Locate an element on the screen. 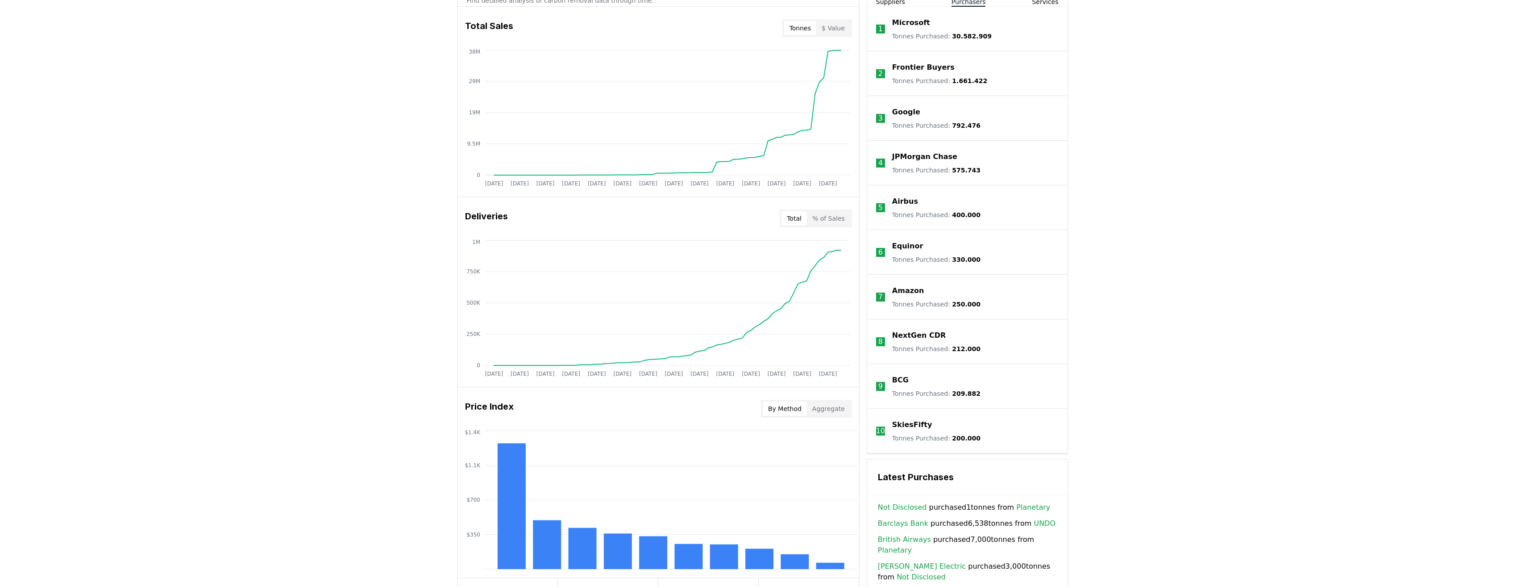 This screenshot has height=587, width=1525. p: 2 is located at coordinates (881, 74).